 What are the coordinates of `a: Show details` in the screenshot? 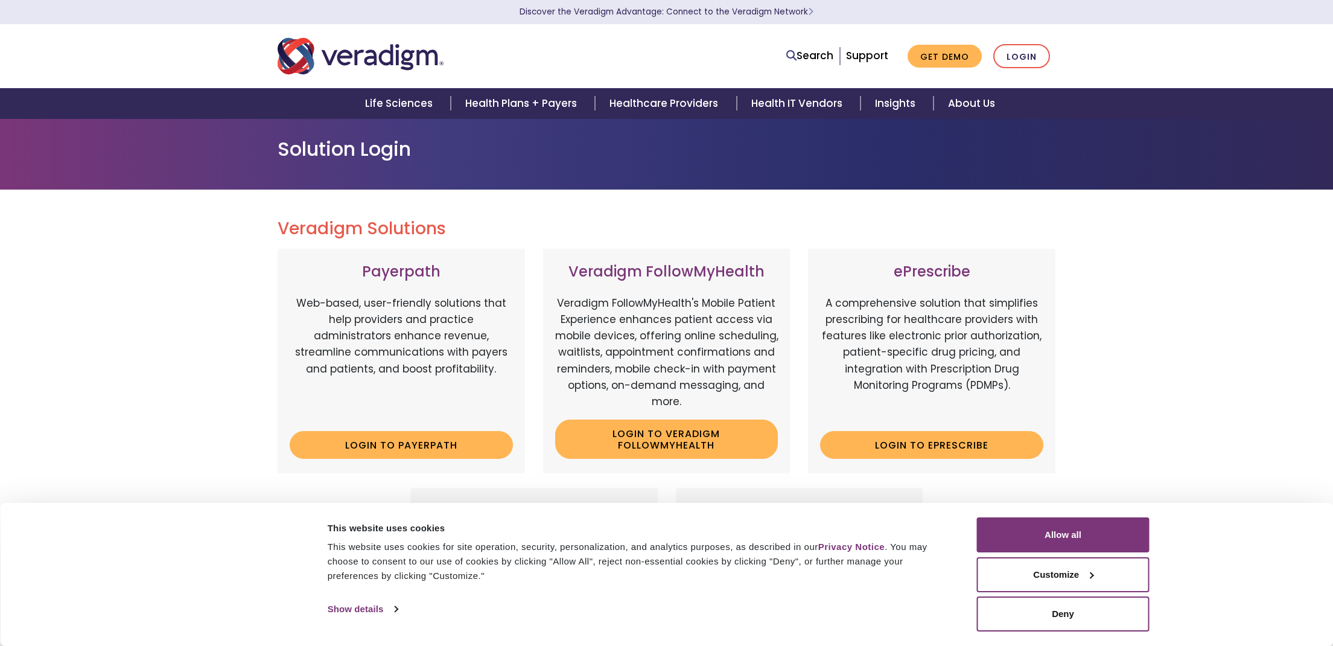 It's located at (363, 609).